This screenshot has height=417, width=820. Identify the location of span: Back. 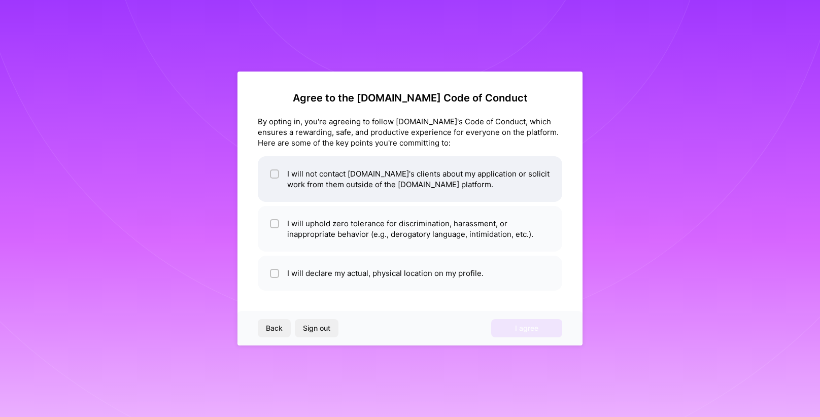
(274, 328).